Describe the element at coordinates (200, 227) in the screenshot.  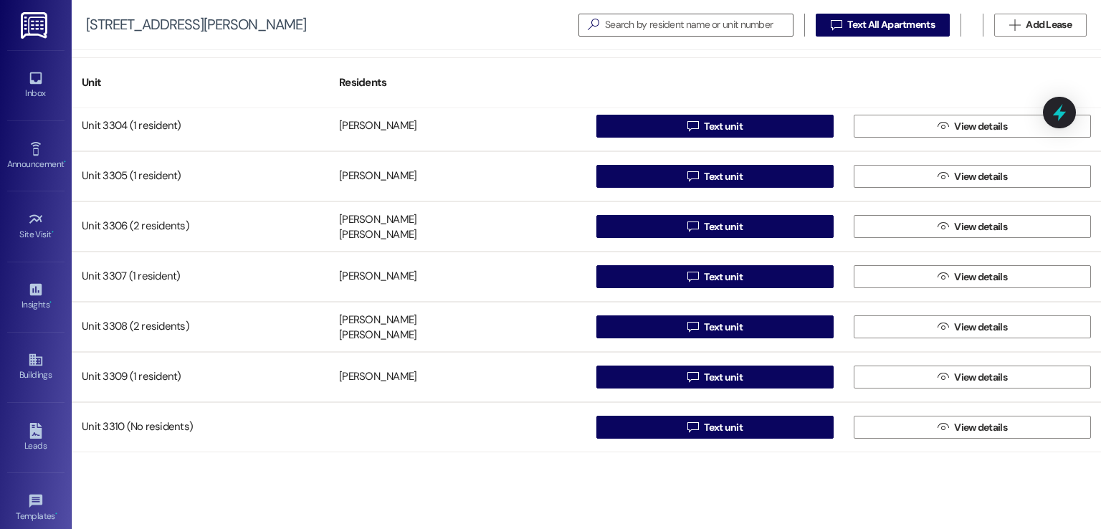
I see `div: Unit 3306 (2 residents)` at that location.